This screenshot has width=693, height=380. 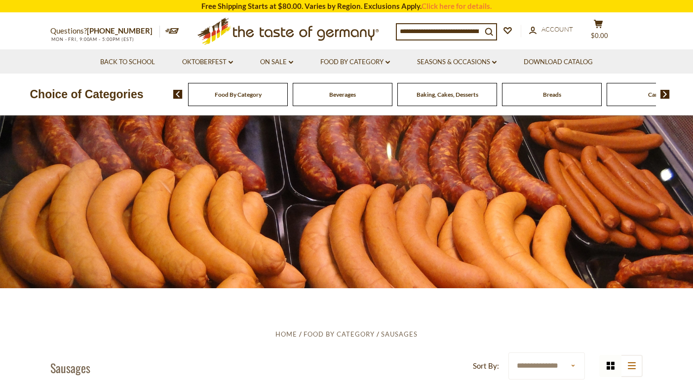 What do you see at coordinates (559, 62) in the screenshot?
I see `a: Download Catalog` at bounding box center [559, 62].